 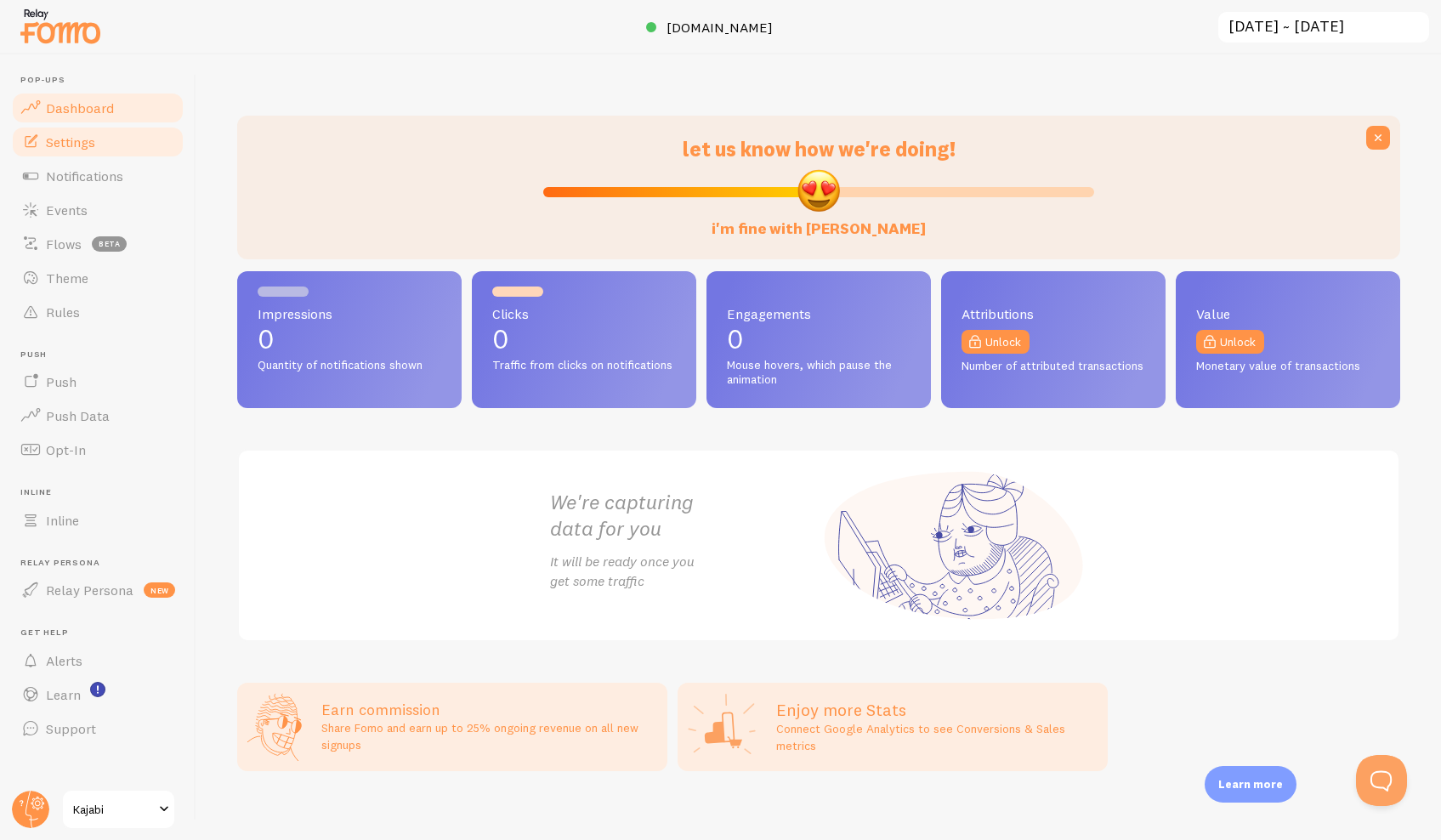 I want to click on a: Opt-In, so click(x=98, y=449).